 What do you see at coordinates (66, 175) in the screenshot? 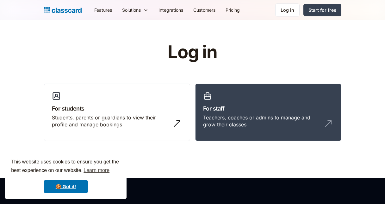
I see `div: cookieconsent` at bounding box center [66, 175].